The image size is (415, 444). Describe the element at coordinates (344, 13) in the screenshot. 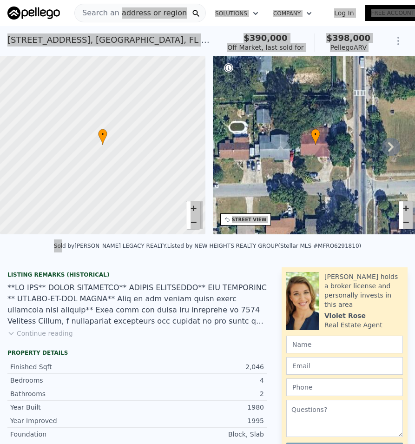

I see `a: Log In` at that location.